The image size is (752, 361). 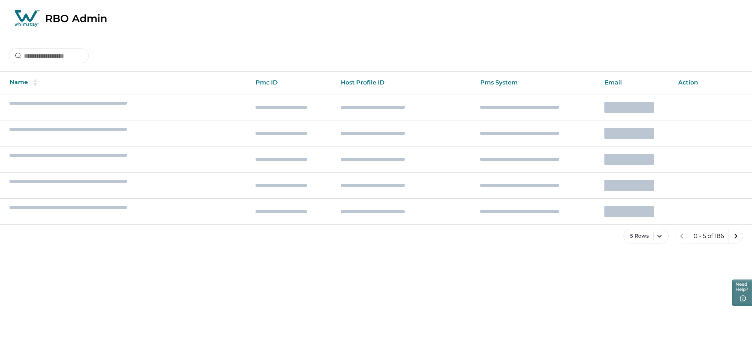 What do you see at coordinates (76, 18) in the screenshot?
I see `p: RBO Admin` at bounding box center [76, 18].